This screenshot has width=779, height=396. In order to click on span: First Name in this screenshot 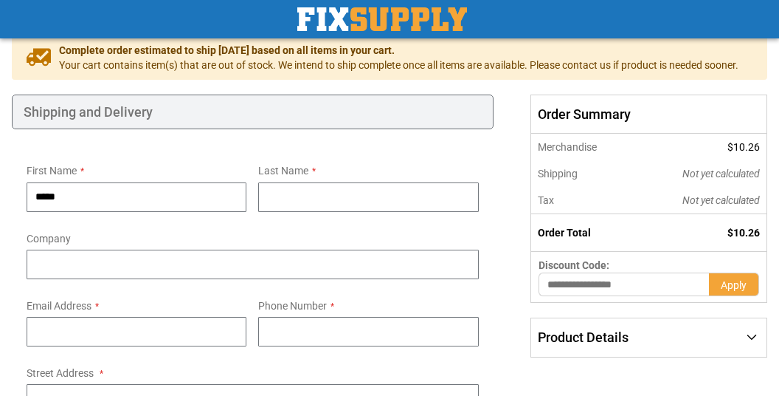, I will do `click(52, 171)`.